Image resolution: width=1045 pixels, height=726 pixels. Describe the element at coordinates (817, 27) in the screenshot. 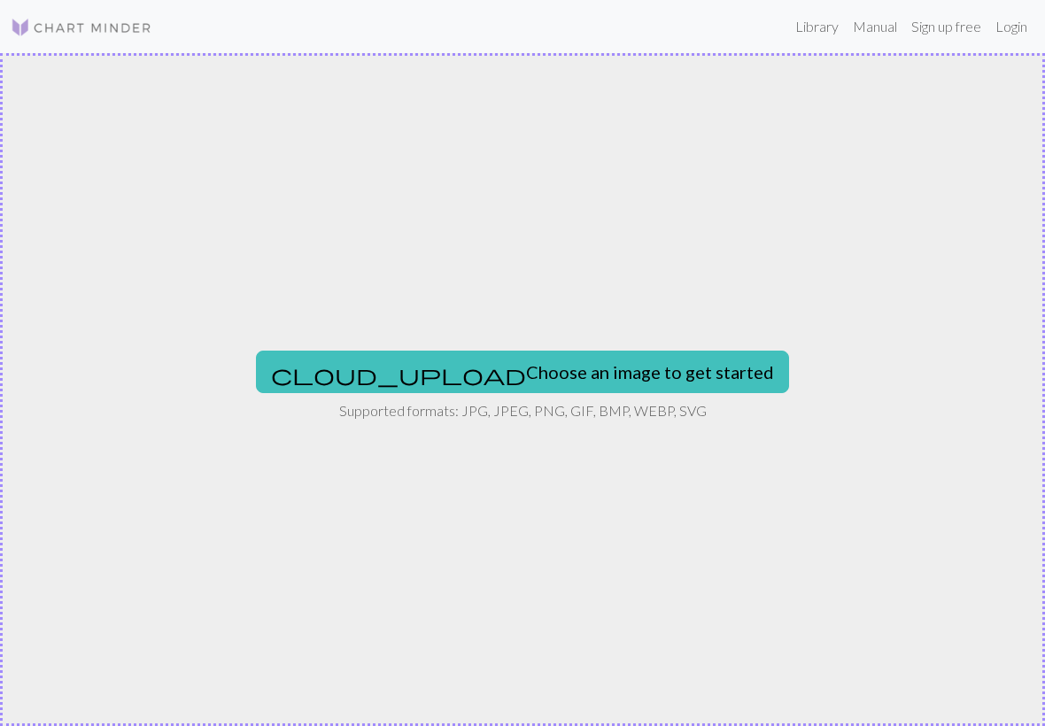

I see `a: Library` at that location.